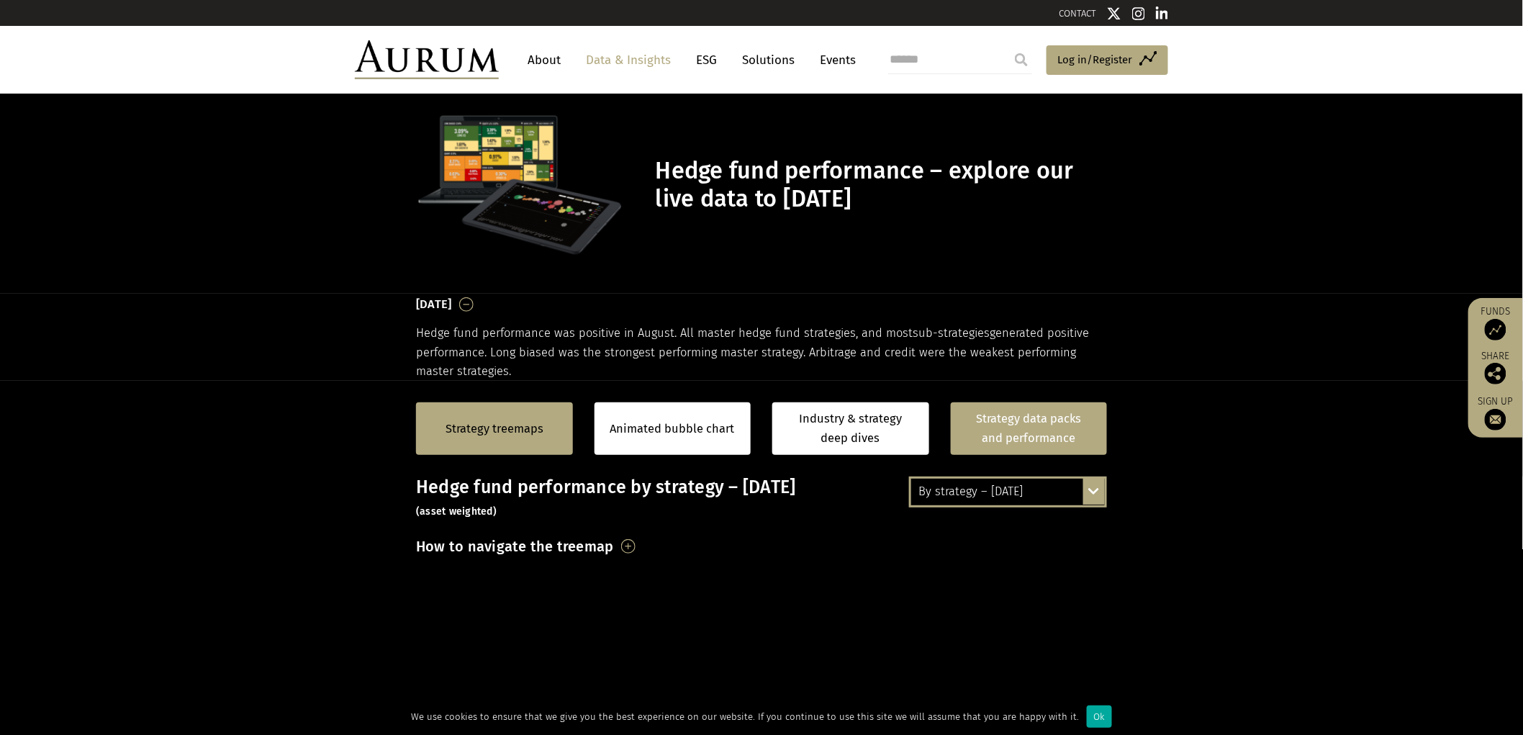 The image size is (1523, 735). Describe the element at coordinates (456, 511) in the screenshot. I see `small: (asset weighted)` at that location.